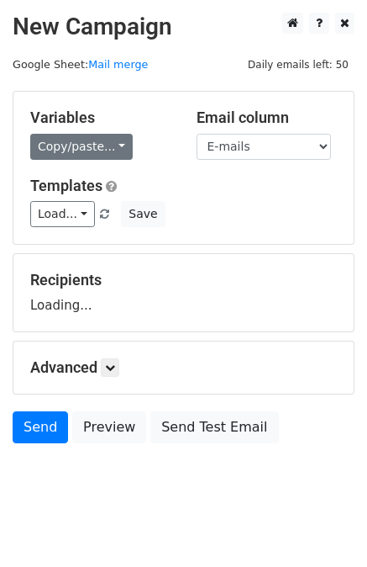 Image resolution: width=367 pixels, height=567 pixels. I want to click on h5: Variables, so click(101, 118).